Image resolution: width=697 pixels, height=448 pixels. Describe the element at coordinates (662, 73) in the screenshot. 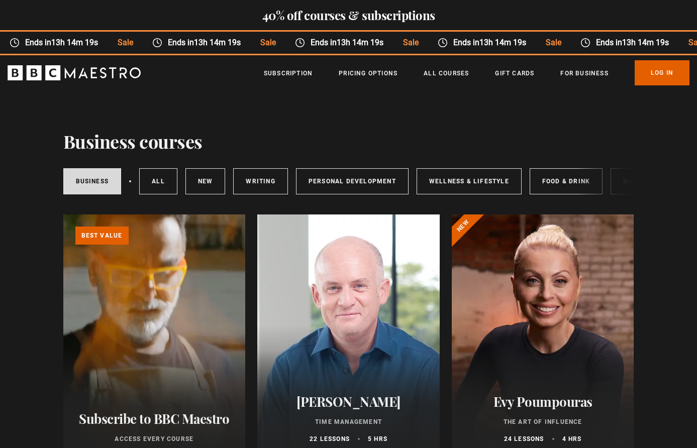

I see `a: Log In` at that location.